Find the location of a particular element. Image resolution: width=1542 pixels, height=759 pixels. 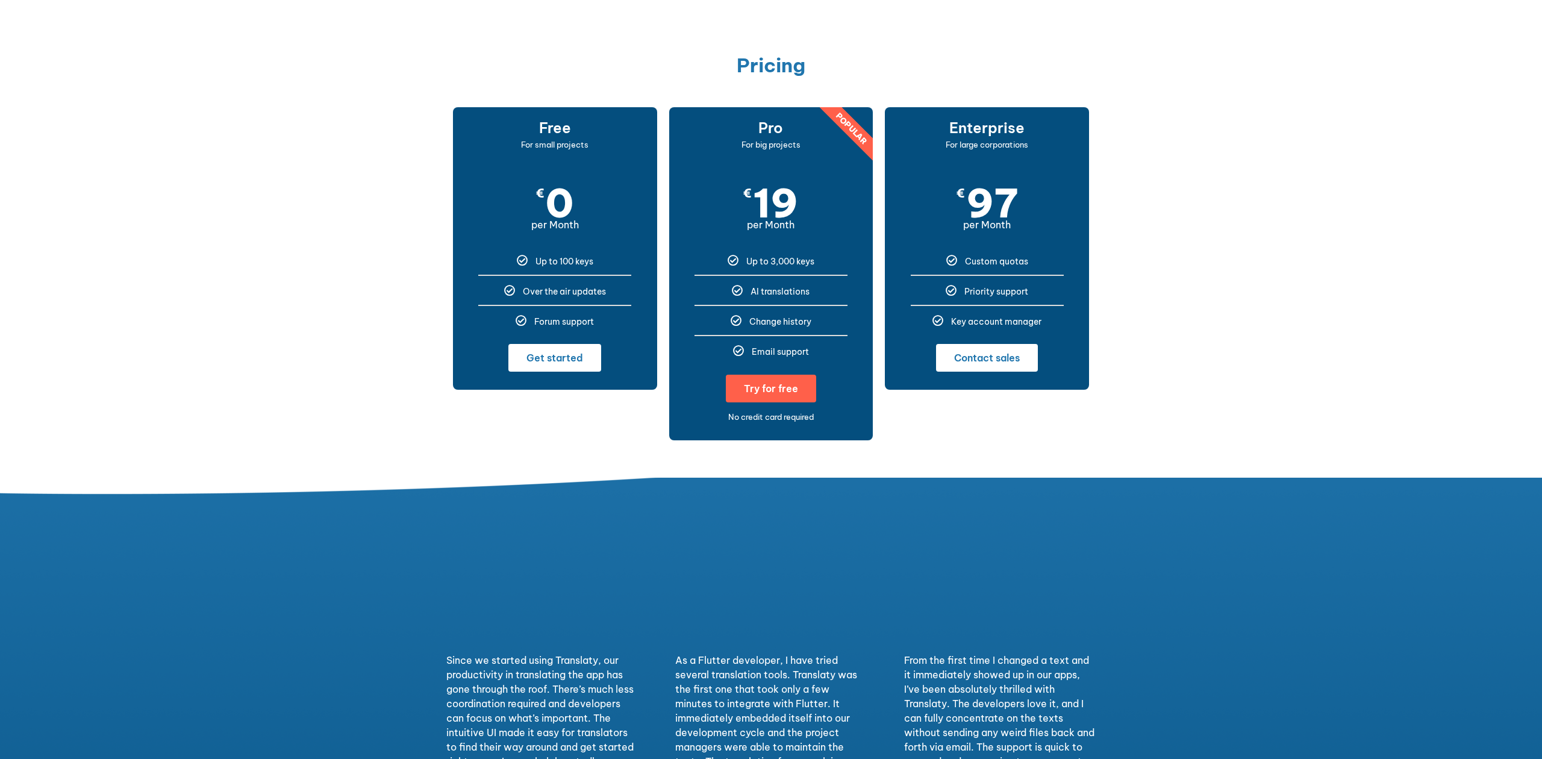

h3: Free is located at coordinates (555, 128).